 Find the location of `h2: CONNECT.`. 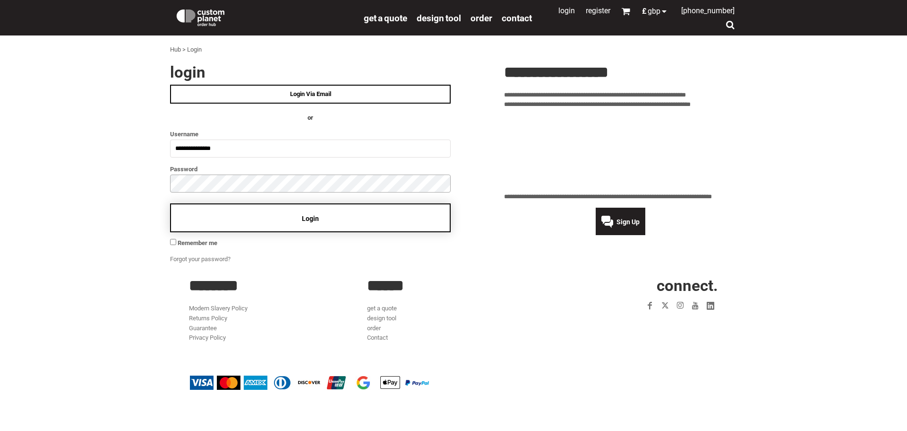

h2: CONNECT. is located at coordinates (632, 285).